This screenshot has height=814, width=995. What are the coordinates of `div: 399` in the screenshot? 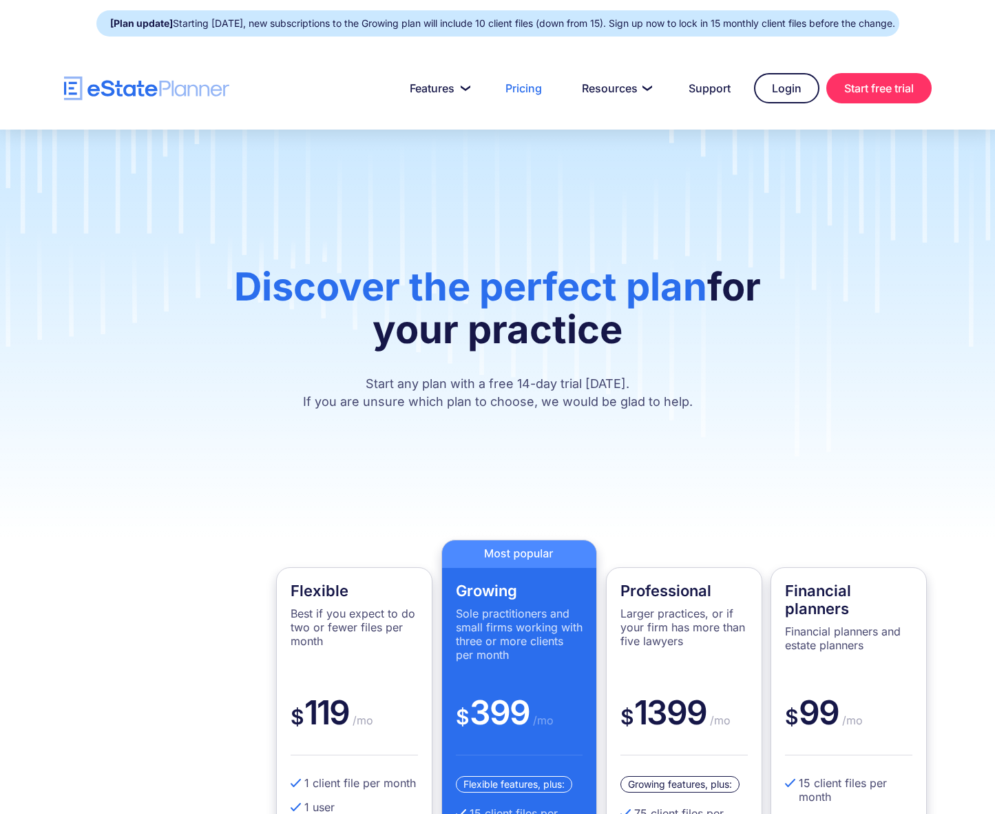 It's located at (519, 723).